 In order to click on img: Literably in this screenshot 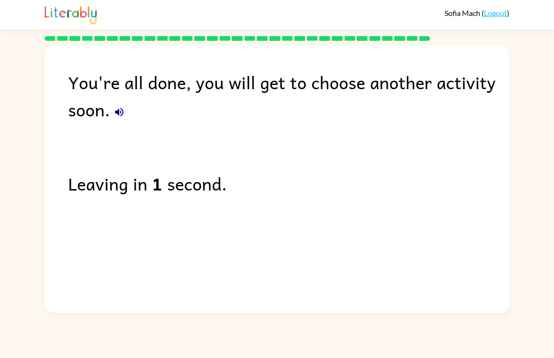, I will do `click(70, 14)`.